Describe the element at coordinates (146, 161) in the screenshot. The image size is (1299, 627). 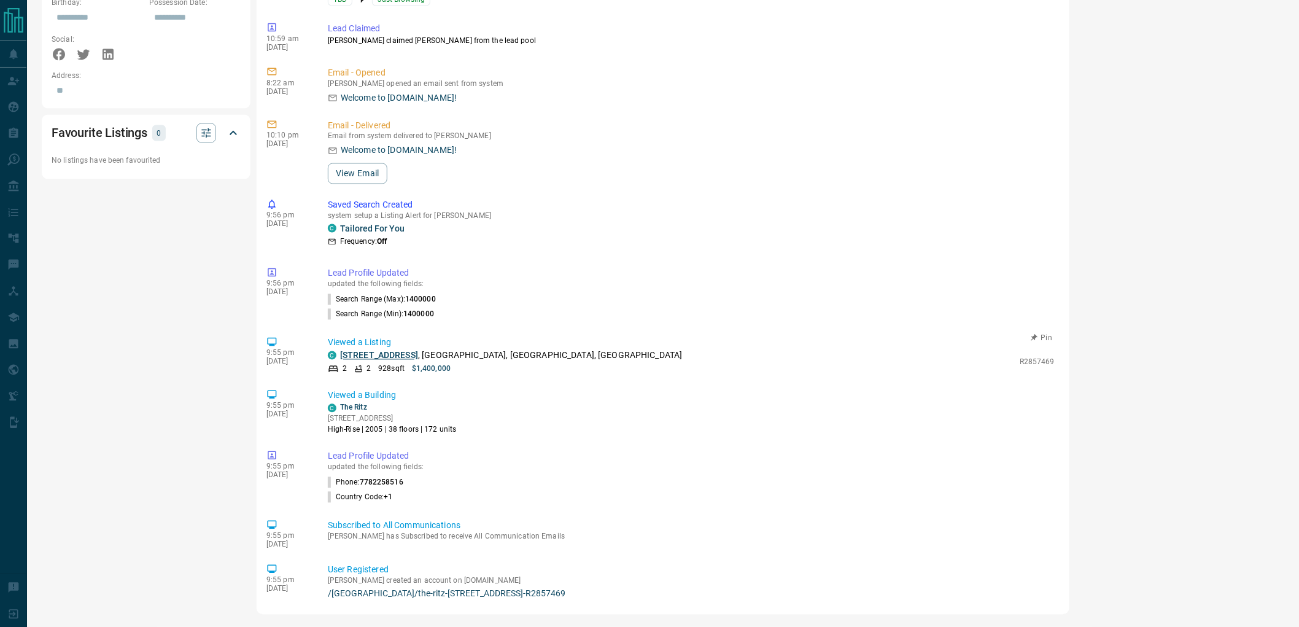
I see `p: No listings have been favourited` at that location.